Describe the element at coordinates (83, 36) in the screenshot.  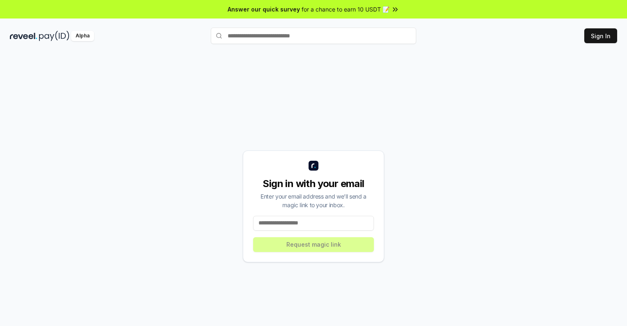
I see `div: Alpha` at that location.